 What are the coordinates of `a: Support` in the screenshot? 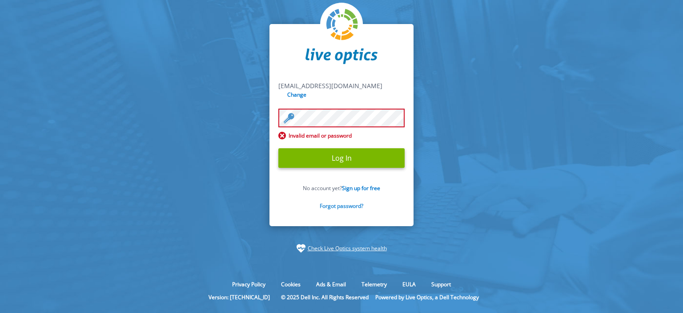 It's located at (441, 284).